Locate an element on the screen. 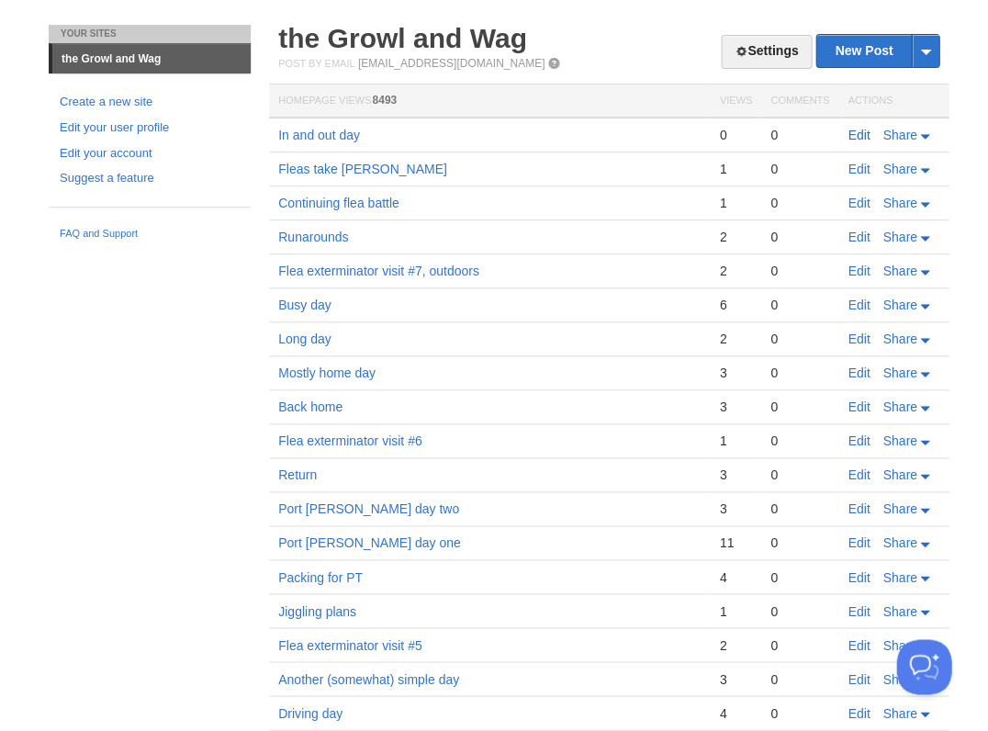 The height and width of the screenshot is (731, 988). a: Suggest a feature is located at coordinates (150, 178).